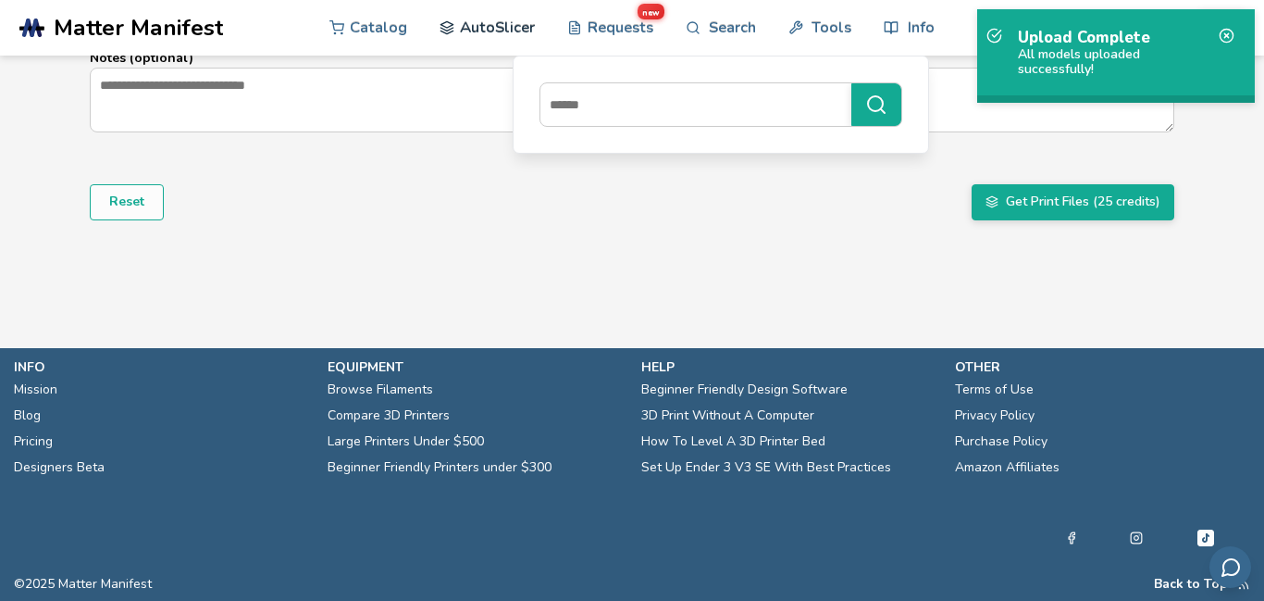  Describe the element at coordinates (380, 390) in the screenshot. I see `a: Browse Filaments` at that location.